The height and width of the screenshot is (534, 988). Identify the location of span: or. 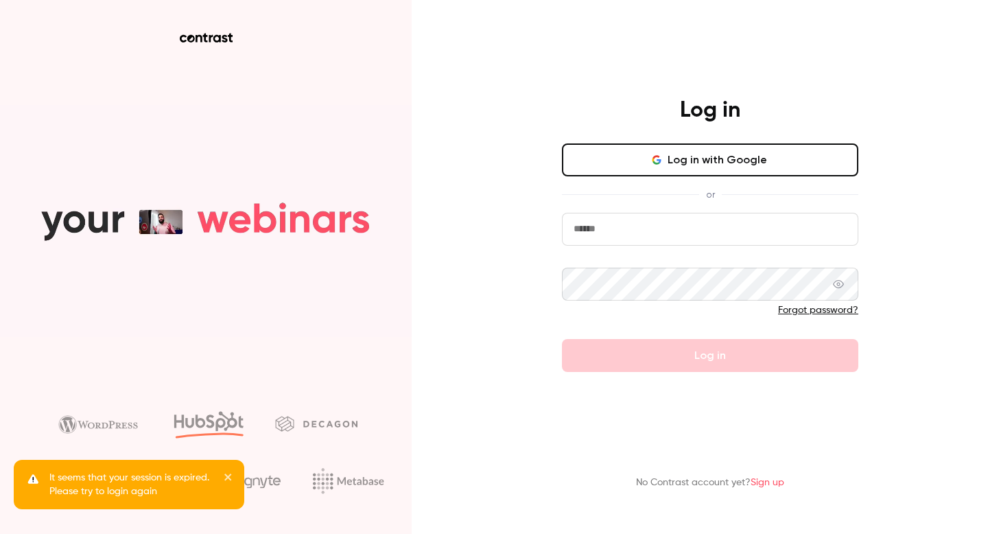
(710, 194).